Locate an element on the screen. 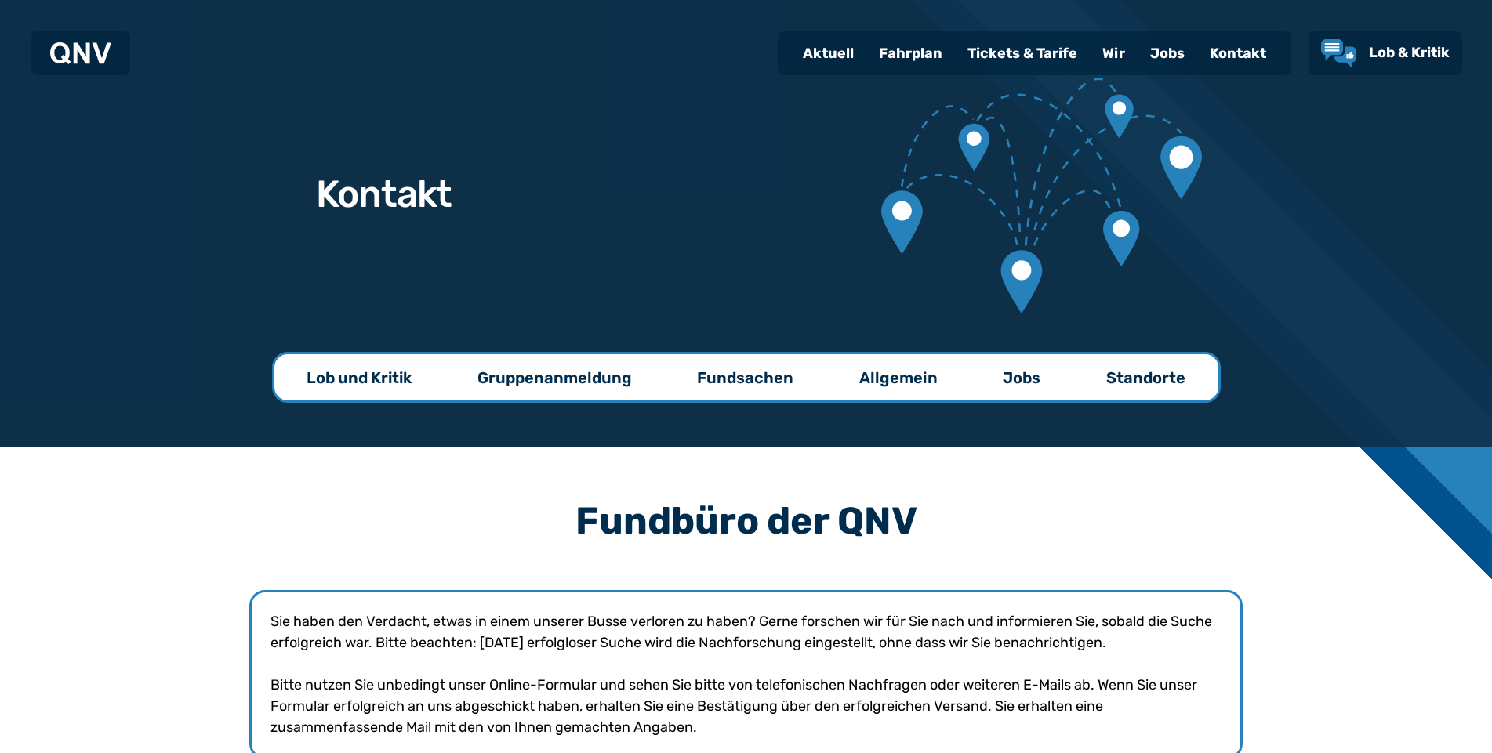 The height and width of the screenshot is (753, 1492). p: Standorte is located at coordinates (1145, 378).